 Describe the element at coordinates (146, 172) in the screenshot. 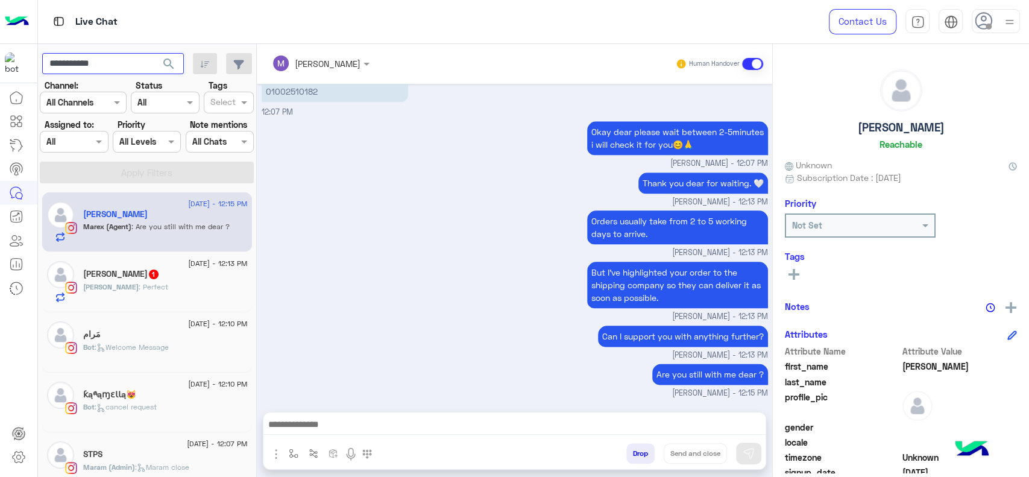

I see `button: Apply Filters` at that location.